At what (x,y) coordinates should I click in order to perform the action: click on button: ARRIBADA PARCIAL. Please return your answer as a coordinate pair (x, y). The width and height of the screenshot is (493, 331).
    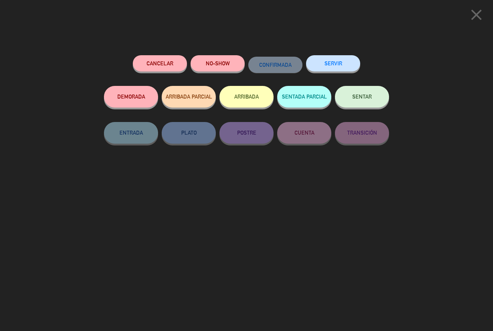
    Looking at the image, I should click on (189, 97).